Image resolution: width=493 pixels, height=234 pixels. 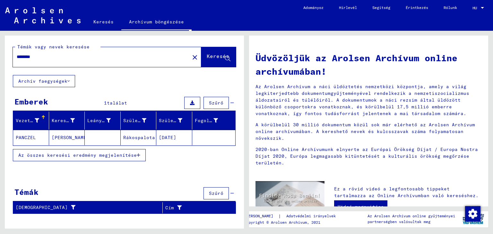 What do you see at coordinates (411, 216) in the screenshot?
I see `font: Az Arolsen Archívum online gyűjteményei` at bounding box center [411, 216].